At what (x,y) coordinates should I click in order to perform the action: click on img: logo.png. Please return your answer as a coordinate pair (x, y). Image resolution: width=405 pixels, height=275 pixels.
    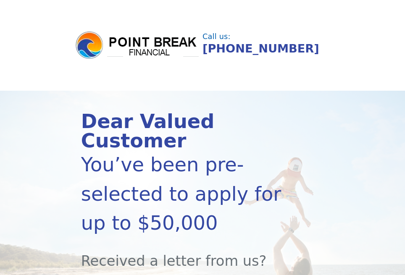
    Looking at the image, I should click on (138, 45).